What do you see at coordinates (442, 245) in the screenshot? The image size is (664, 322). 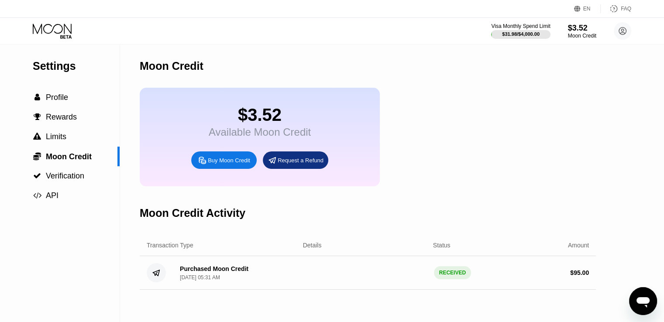 I see `div: Status` at bounding box center [442, 245].